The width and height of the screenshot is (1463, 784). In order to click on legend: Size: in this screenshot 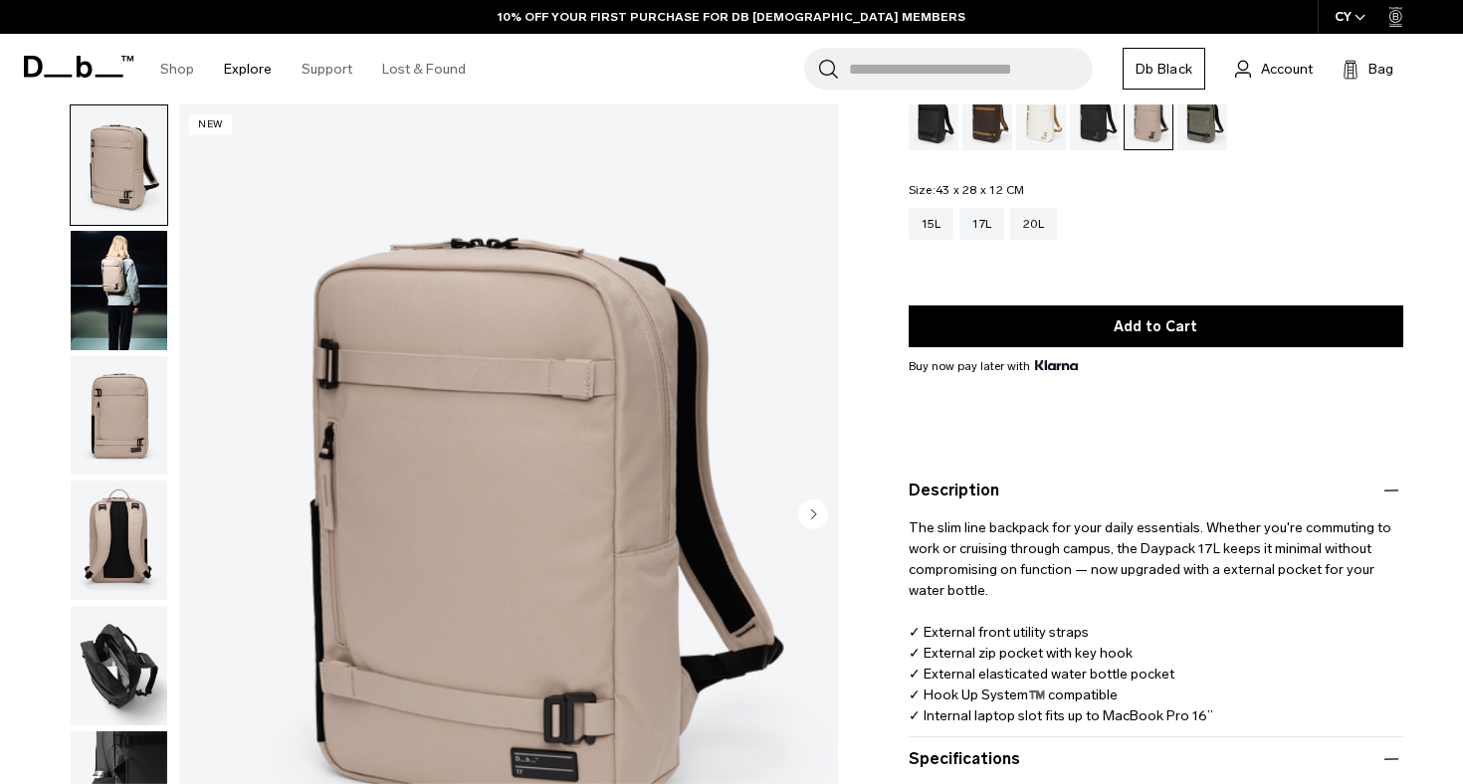, I will do `click(967, 190)`.